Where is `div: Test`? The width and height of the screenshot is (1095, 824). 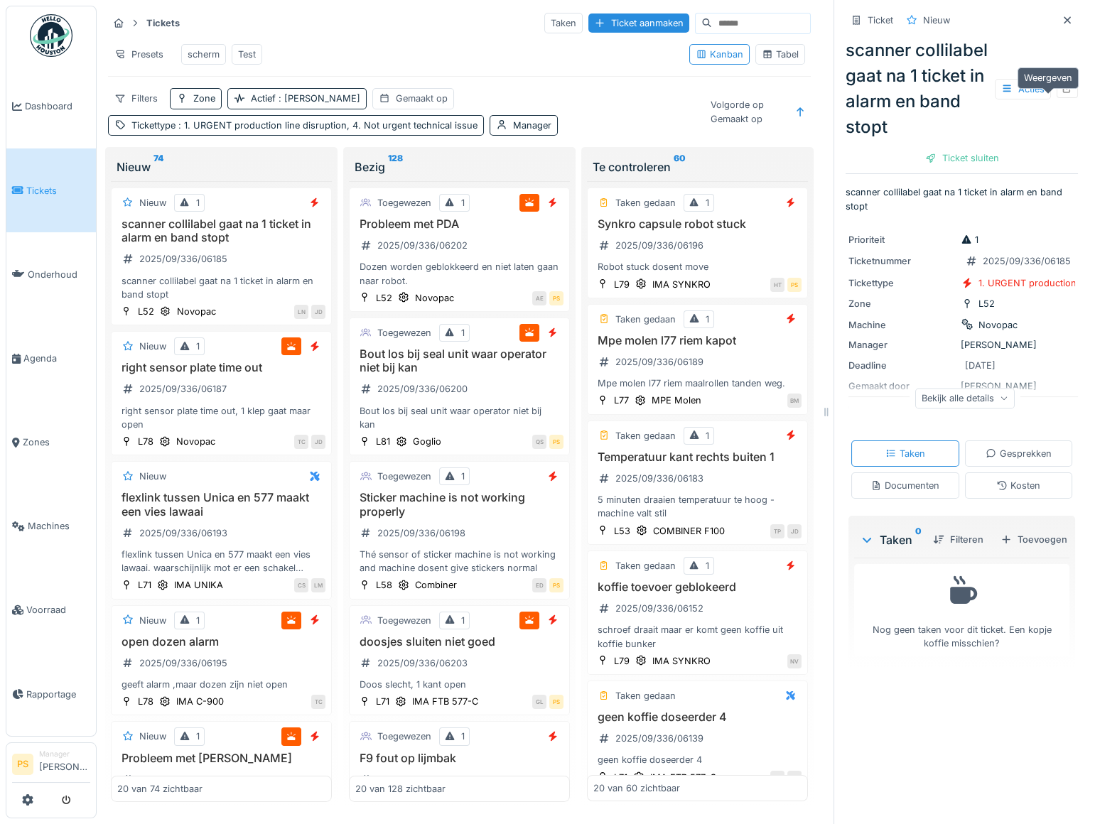
div: Test is located at coordinates (246, 54).